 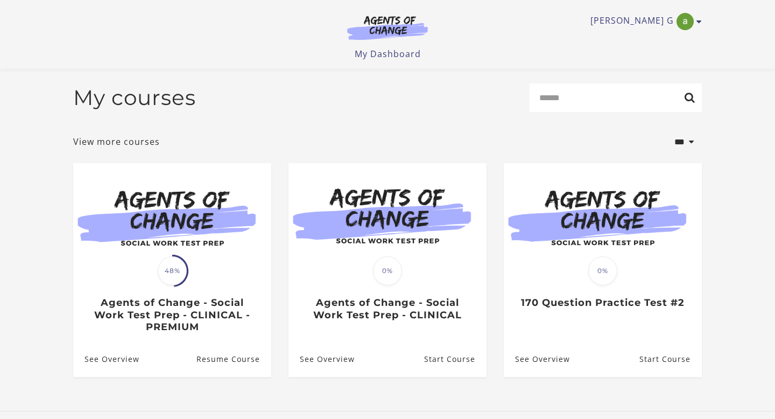 I want to click on a: Toggle menu, so click(x=643, y=22).